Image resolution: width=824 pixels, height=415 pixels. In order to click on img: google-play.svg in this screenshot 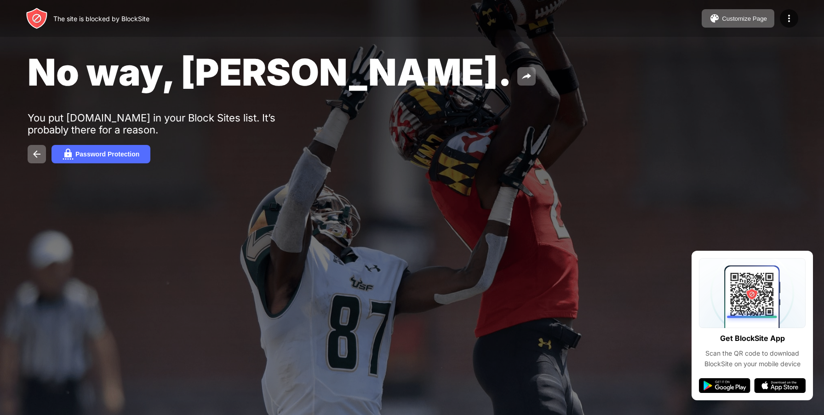, I will do `click(724, 385)`.